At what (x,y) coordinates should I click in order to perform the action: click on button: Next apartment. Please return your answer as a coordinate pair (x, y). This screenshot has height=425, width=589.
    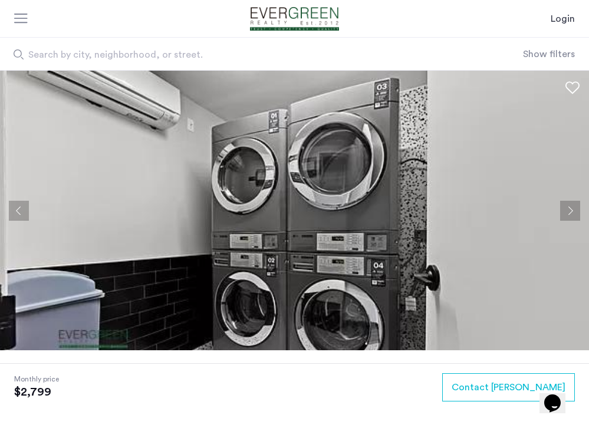
    Looking at the image, I should click on (570, 211).